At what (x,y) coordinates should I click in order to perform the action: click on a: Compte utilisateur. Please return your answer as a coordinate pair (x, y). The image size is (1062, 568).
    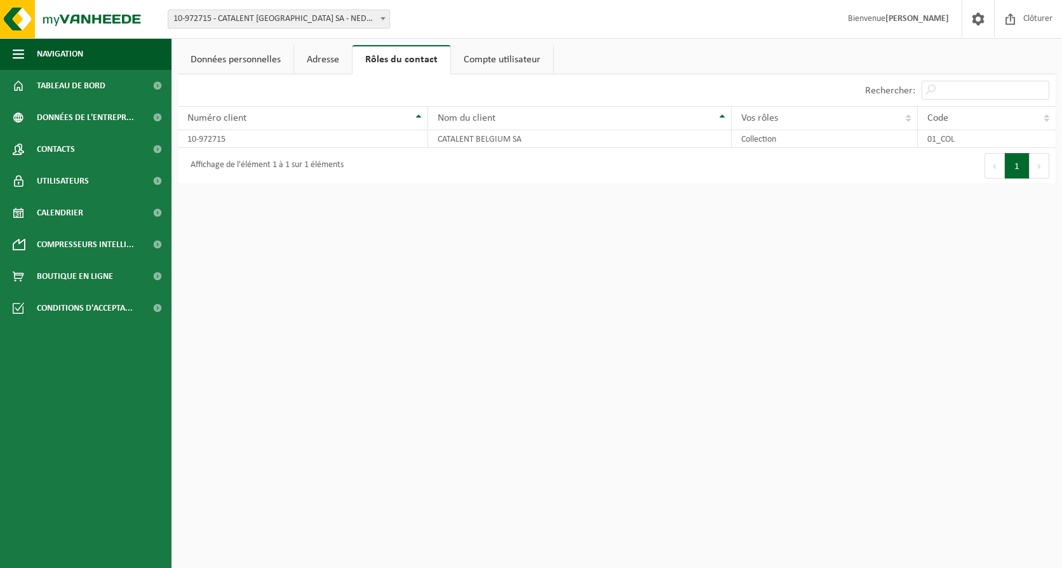
    Looking at the image, I should click on (502, 60).